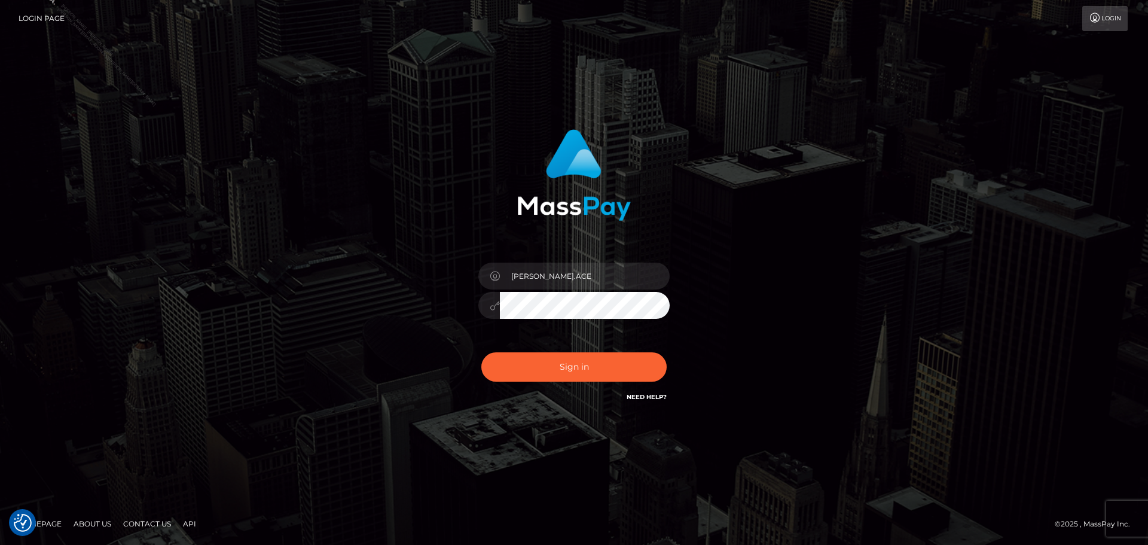  What do you see at coordinates (92, 523) in the screenshot?
I see `a: About Us` at bounding box center [92, 523].